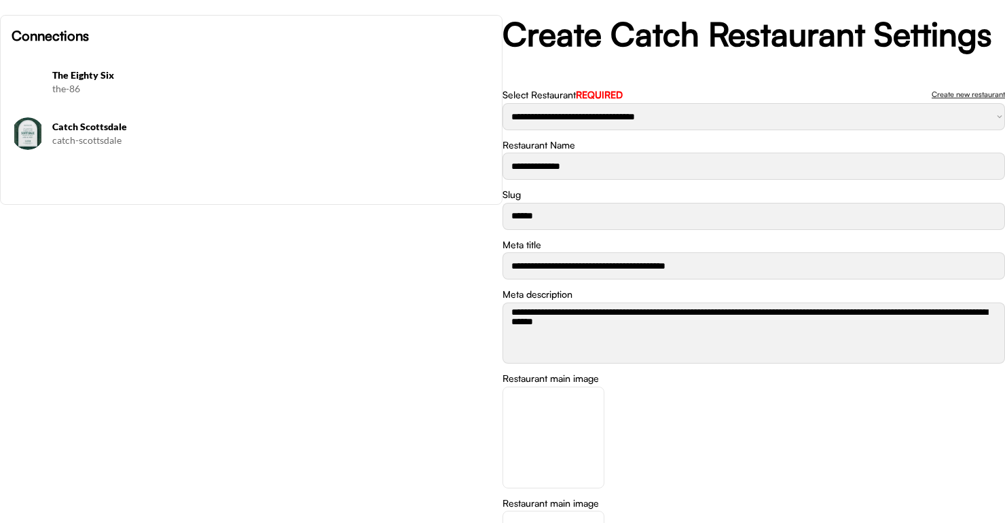 This screenshot has width=1005, height=523. What do you see at coordinates (28, 82) in the screenshot?
I see `img: Screenshot%202025-08-11%20at%2010.33.52%E2%80%AFAM.png` at bounding box center [28, 82].